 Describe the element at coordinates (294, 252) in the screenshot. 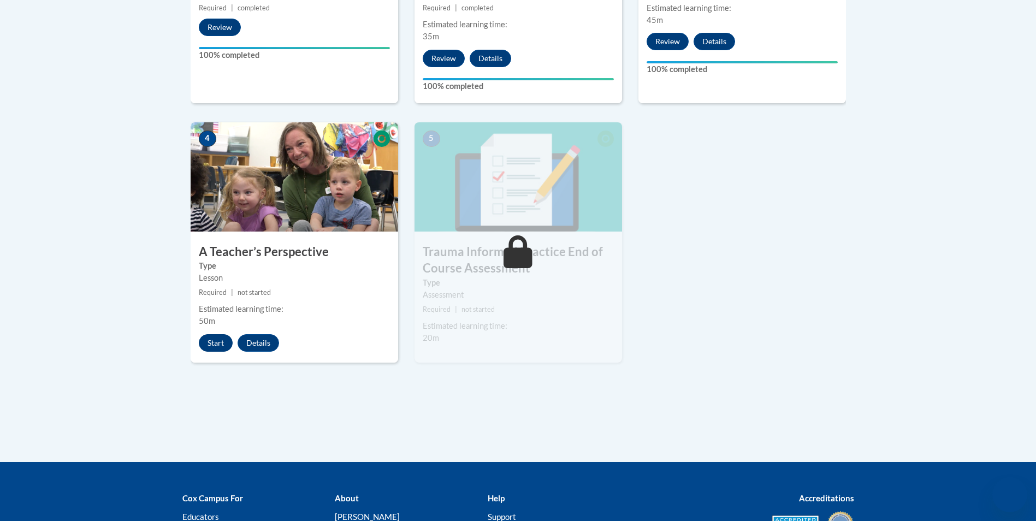

I see `h3: A Teacher’s Perspective` at that location.